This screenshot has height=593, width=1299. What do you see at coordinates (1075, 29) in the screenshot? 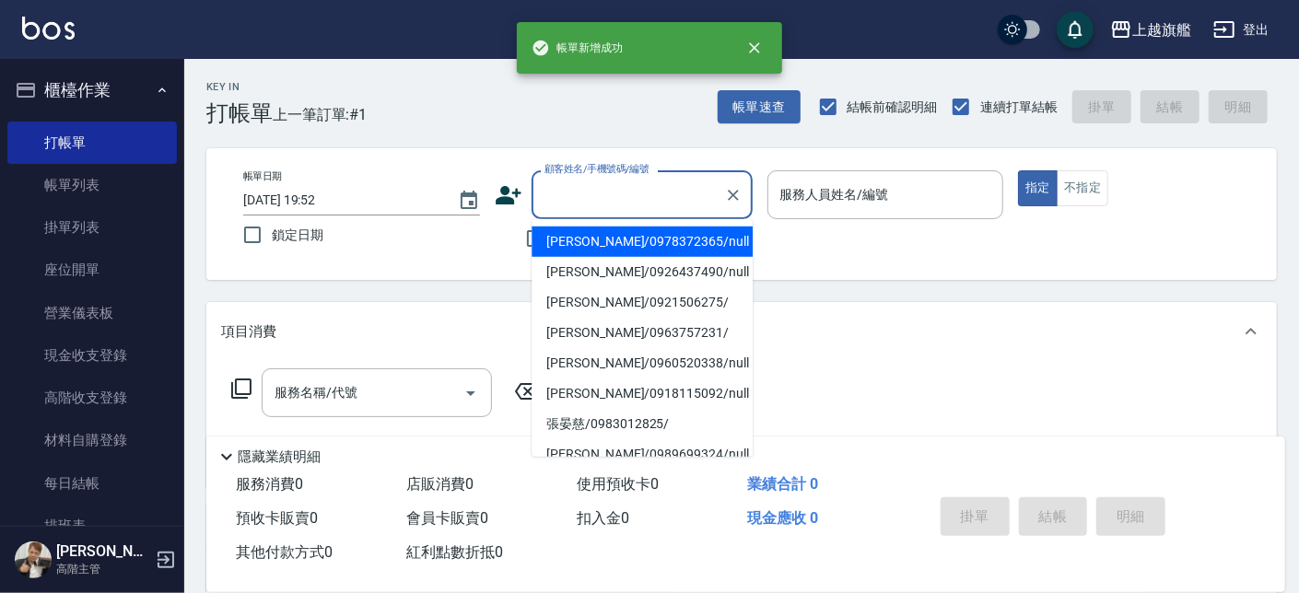
I see `button: save` at bounding box center [1075, 29].